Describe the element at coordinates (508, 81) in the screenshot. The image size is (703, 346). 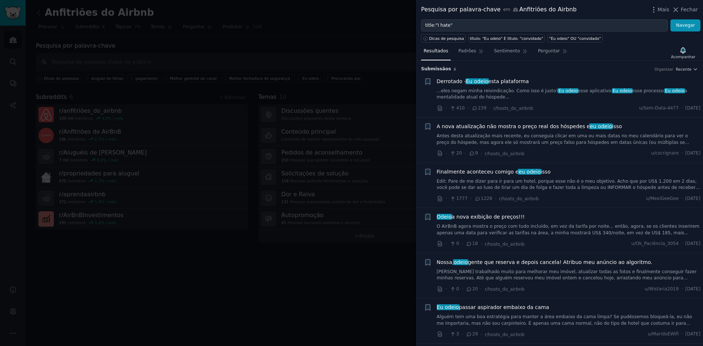
I see `font: esta plataforma` at that location.